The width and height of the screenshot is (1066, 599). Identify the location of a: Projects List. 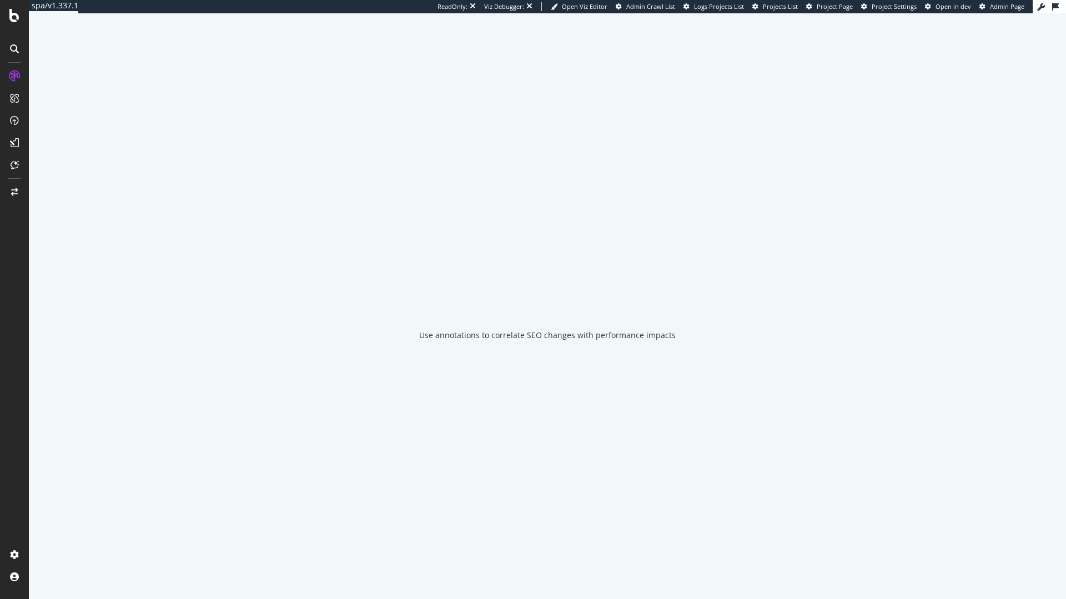
(775, 7).